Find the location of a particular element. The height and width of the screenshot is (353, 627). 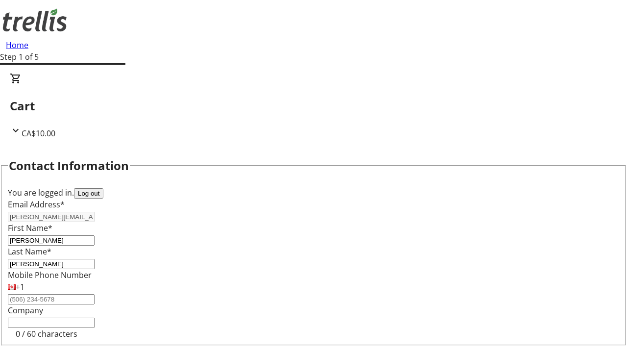

label: Company is located at coordinates (25, 310).